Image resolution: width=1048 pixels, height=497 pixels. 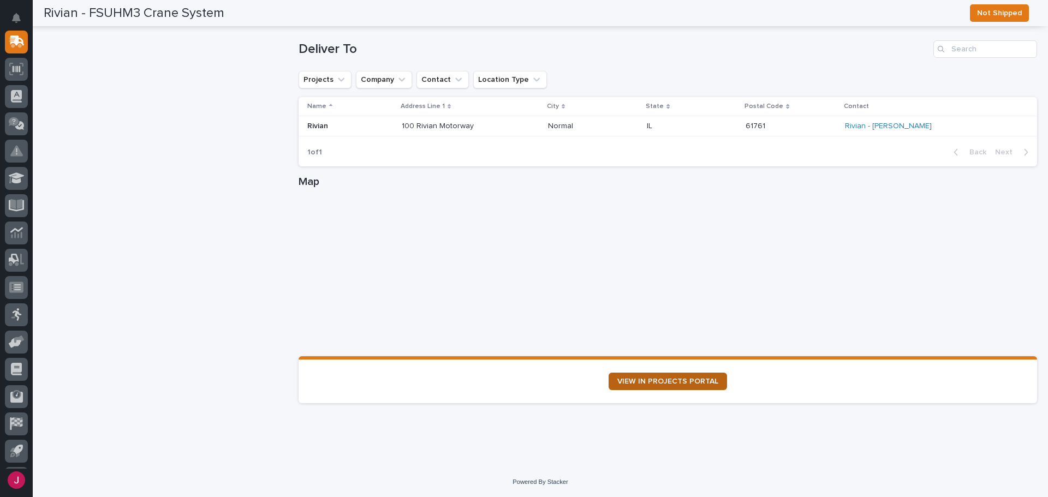 What do you see at coordinates (1014, 152) in the screenshot?
I see `button: Next` at bounding box center [1014, 152].